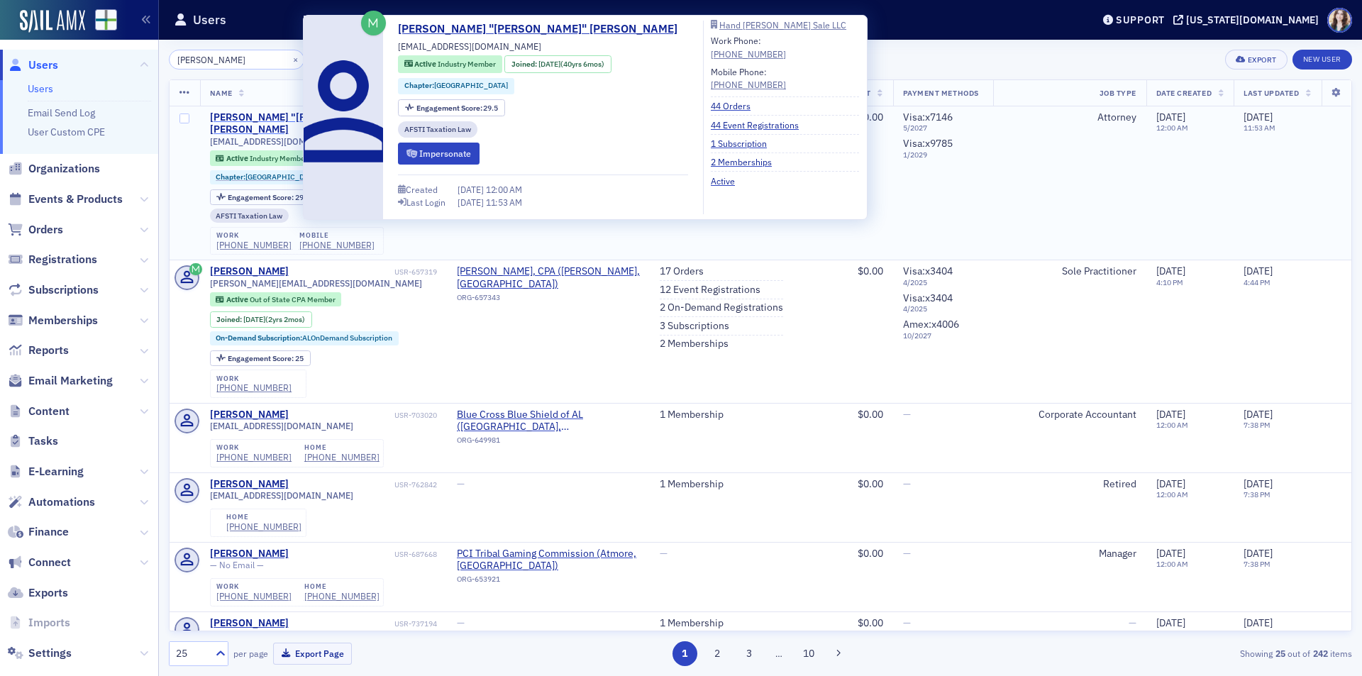 The width and height of the screenshot is (1362, 676). I want to click on span: Job Type, so click(1118, 93).